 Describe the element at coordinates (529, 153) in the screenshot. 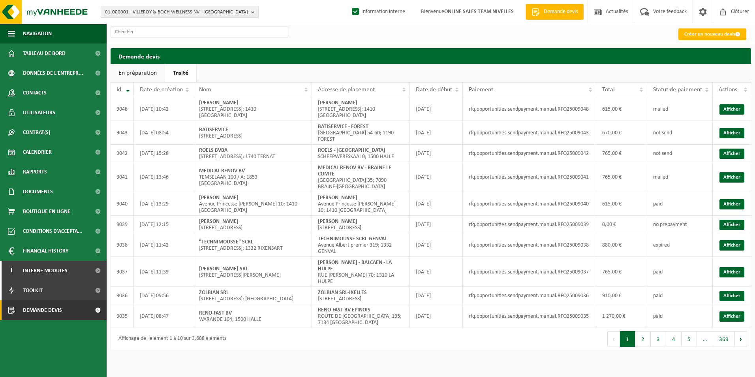

I see `td: rfq.opportunities.sendpayment.manual.RFQ25009042` at that location.